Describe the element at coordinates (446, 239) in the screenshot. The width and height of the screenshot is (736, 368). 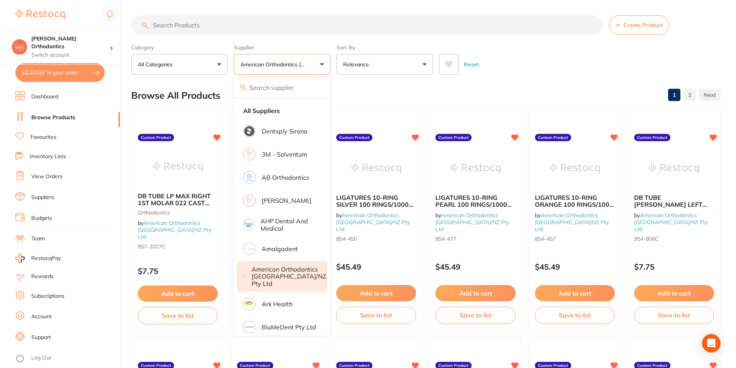
I see `span: 854-477` at that location.